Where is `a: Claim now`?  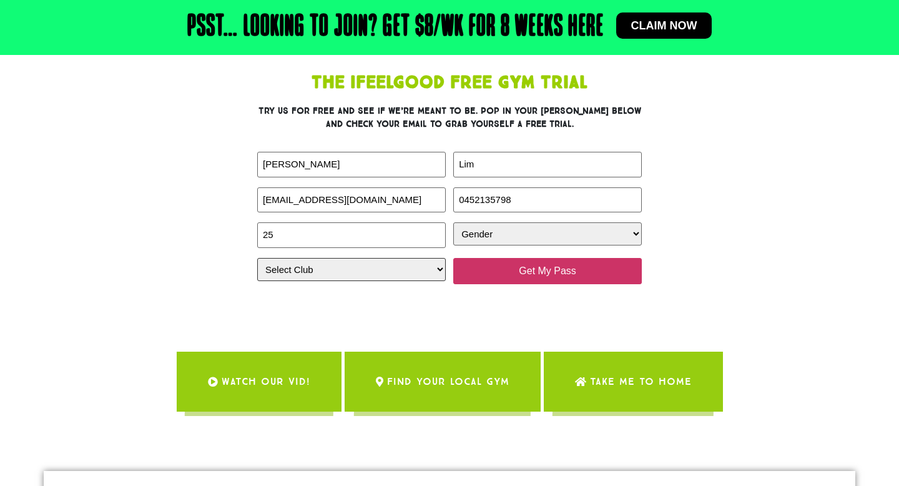 a: Claim now is located at coordinates (665, 26).